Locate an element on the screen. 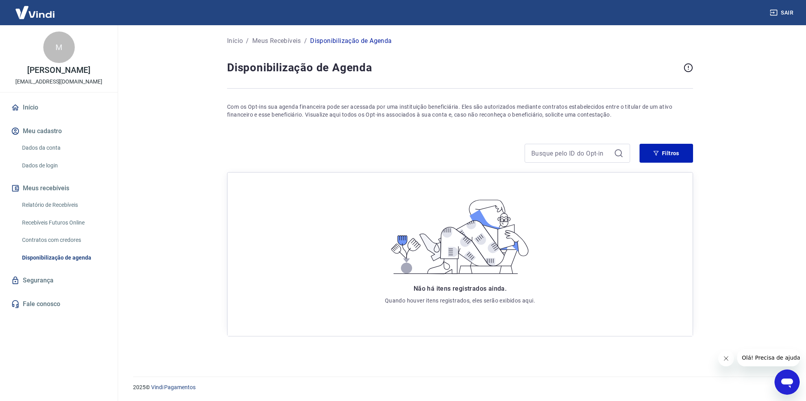 Image resolution: width=806 pixels, height=401 pixels. button: Filtros is located at coordinates (666, 153).